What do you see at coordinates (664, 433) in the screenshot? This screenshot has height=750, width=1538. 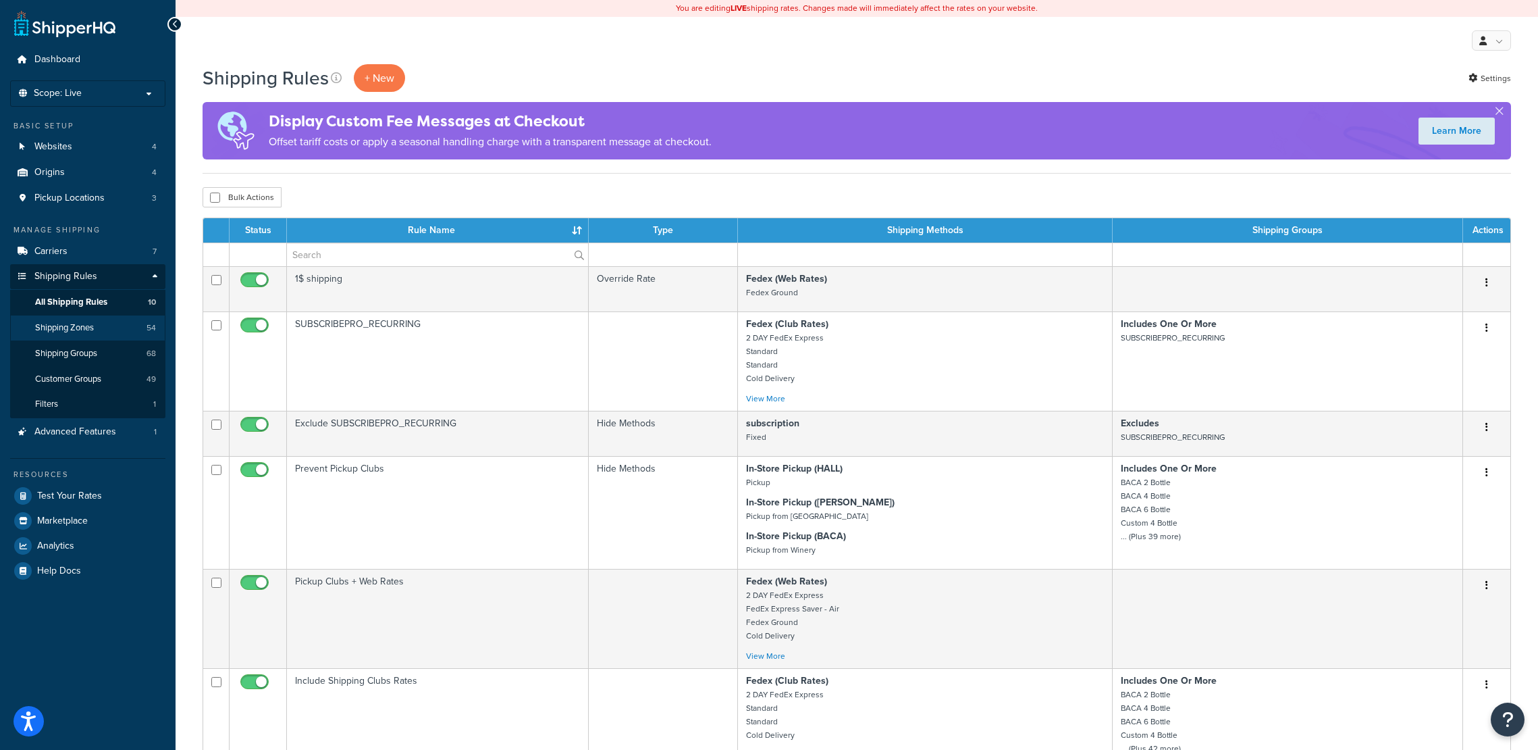 I see `td: Hide Methods` at bounding box center [664, 433].